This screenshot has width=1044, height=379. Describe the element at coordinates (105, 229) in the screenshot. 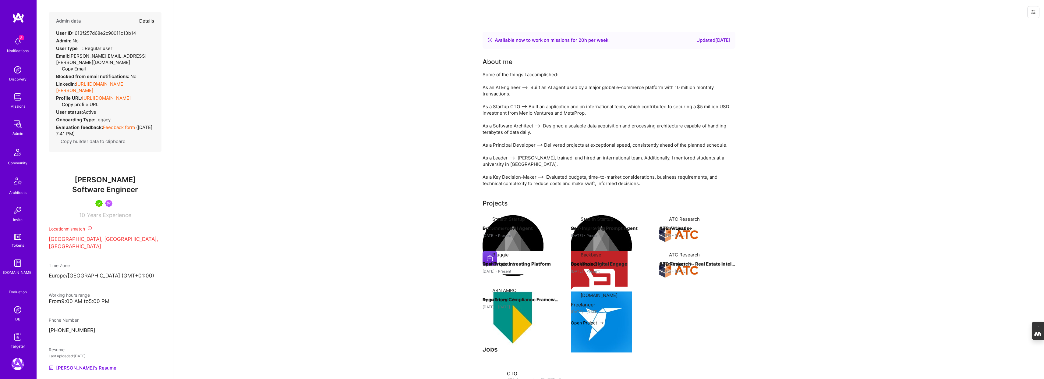

I see `div: Location mismatch` at that location.